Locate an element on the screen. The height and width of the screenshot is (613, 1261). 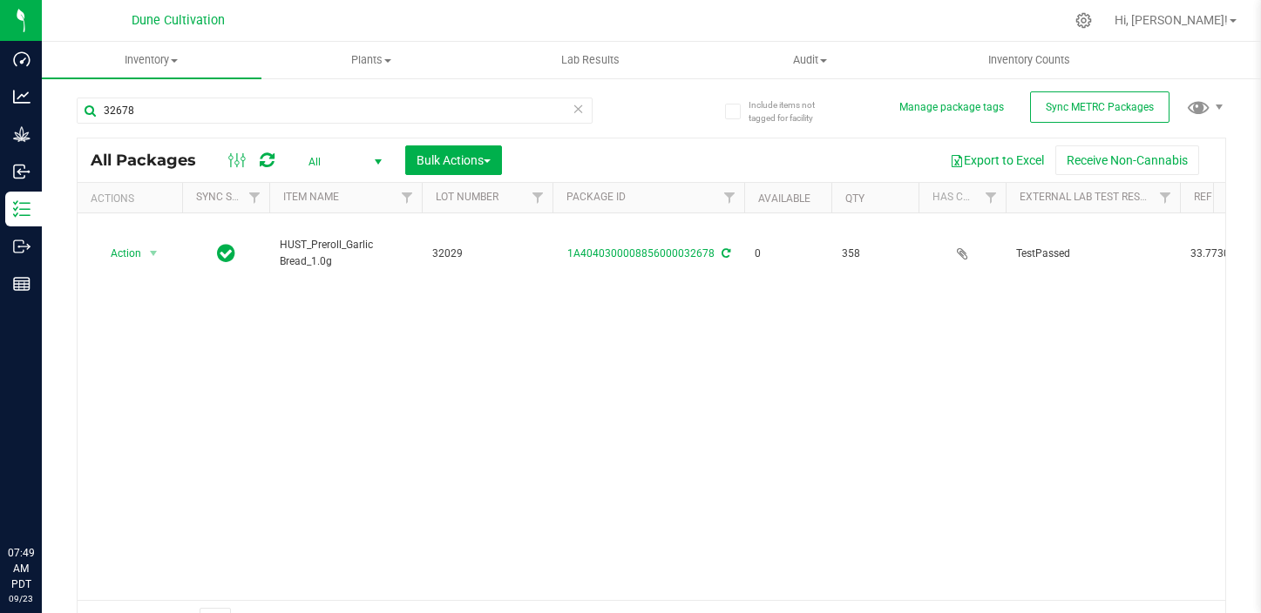
inline-svg: Grow is located at coordinates (22, 134).